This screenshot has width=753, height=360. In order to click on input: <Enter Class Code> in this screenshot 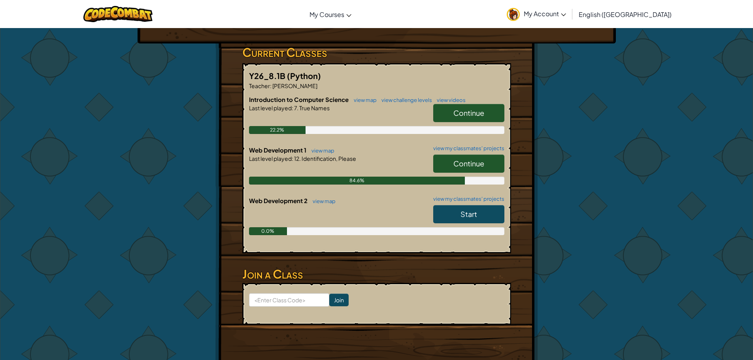, I will do `click(289, 300)`.